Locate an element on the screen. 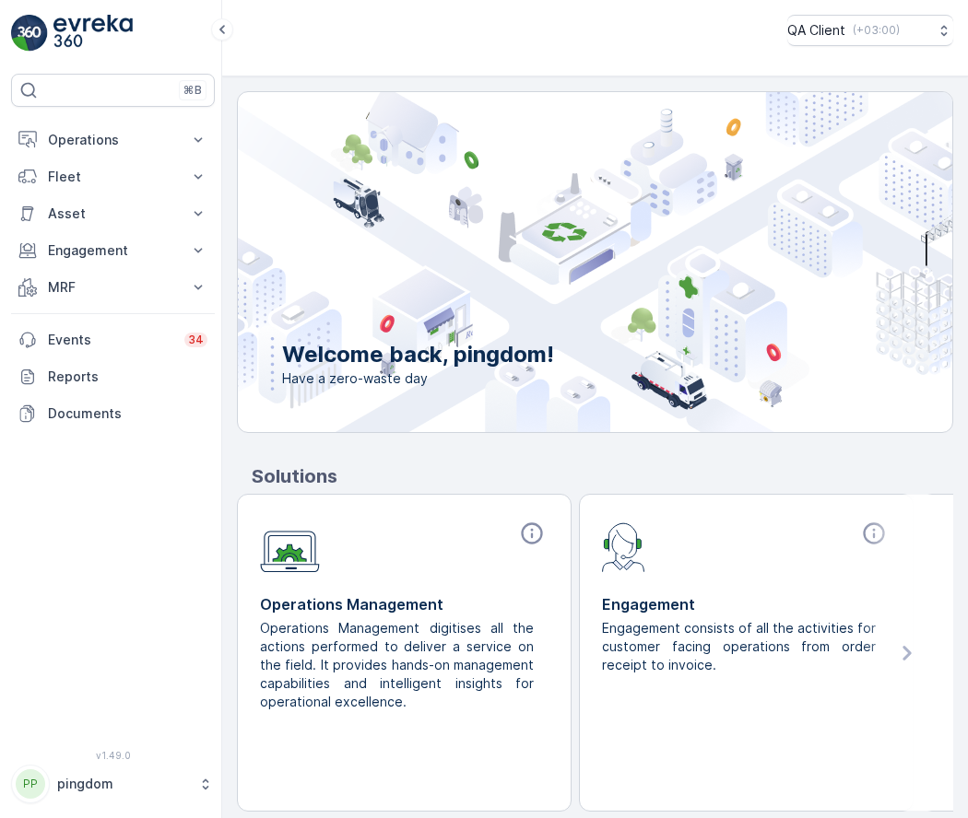 The image size is (968, 818). p: Solutions is located at coordinates (602, 476).